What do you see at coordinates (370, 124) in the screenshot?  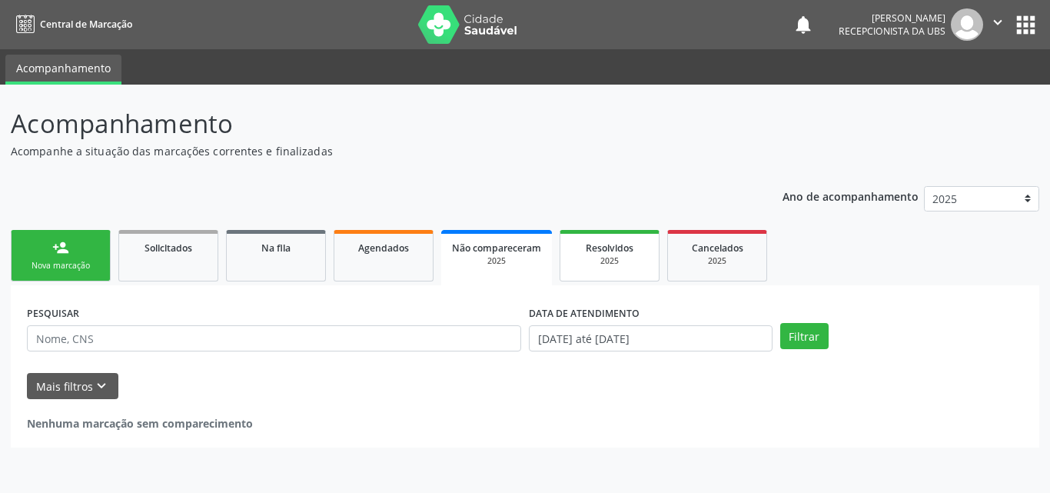 I see `p: Acompanhamento` at bounding box center [370, 124].